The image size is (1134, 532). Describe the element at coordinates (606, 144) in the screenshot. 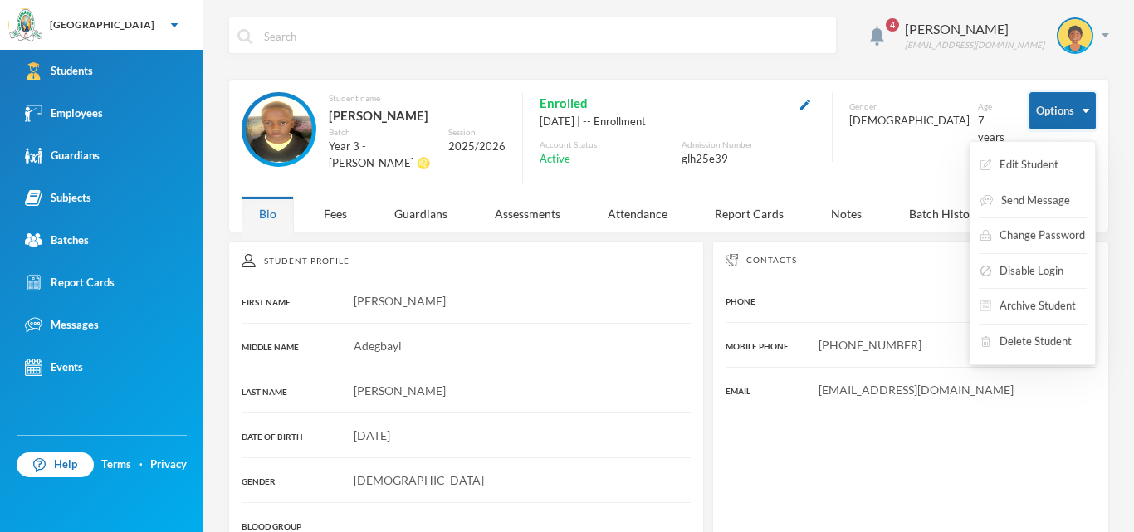

I see `div: Account Status` at that location.